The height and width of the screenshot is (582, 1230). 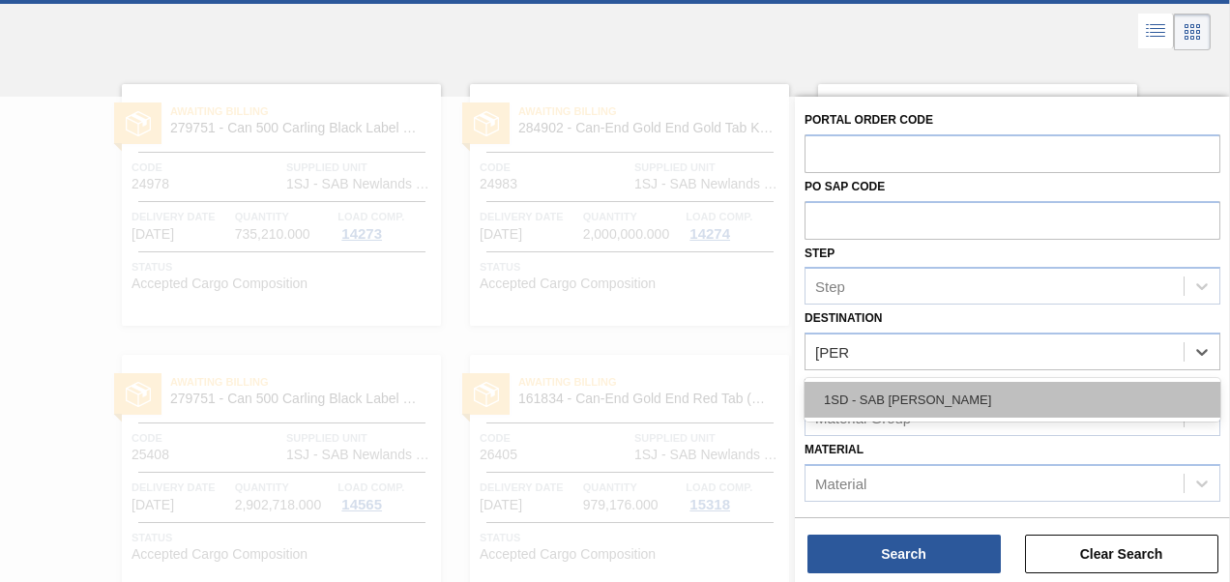 What do you see at coordinates (833, 449) in the screenshot?
I see `label: Material` at bounding box center [833, 449].